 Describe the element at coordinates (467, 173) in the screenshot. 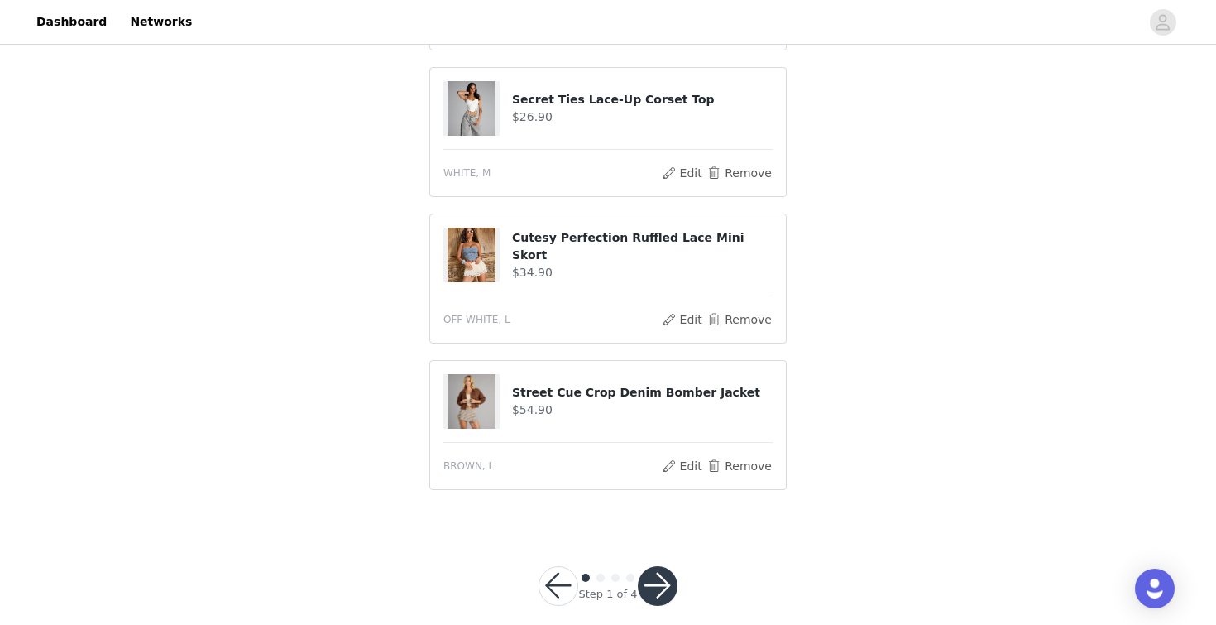

I see `span: WHITE, M` at that location.